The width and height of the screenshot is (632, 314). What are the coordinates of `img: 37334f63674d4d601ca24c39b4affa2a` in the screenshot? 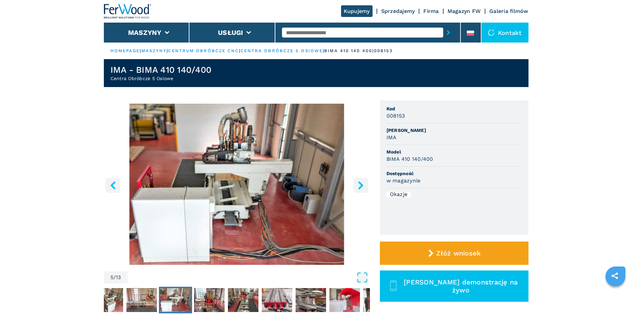 It's located at (277, 300).